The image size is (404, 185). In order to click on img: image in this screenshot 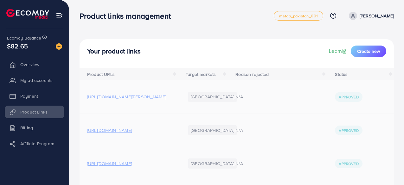, I will do `click(59, 47)`.